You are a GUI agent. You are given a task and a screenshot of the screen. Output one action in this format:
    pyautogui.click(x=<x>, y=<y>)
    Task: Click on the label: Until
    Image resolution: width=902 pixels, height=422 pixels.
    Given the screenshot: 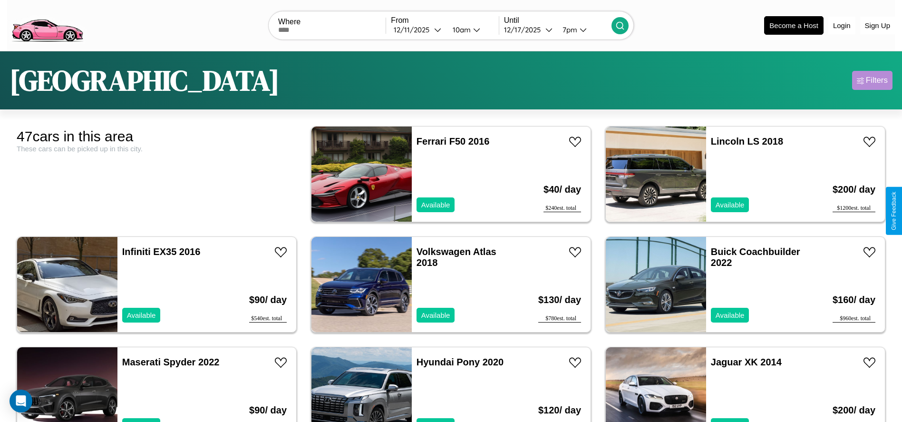 What is the action you would take?
    pyautogui.click(x=557, y=20)
    